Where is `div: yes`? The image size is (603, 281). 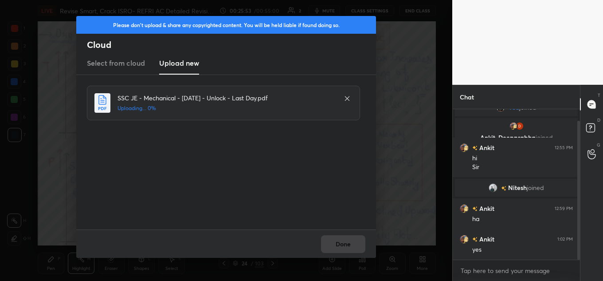 div: yes is located at coordinates (522, 250).